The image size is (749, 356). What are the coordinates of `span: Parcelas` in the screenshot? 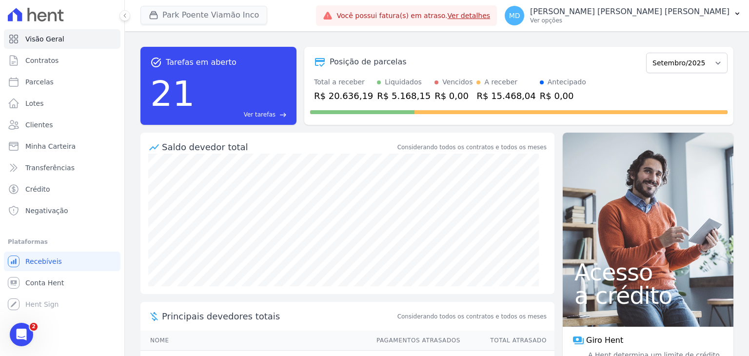 It's located at (39, 82).